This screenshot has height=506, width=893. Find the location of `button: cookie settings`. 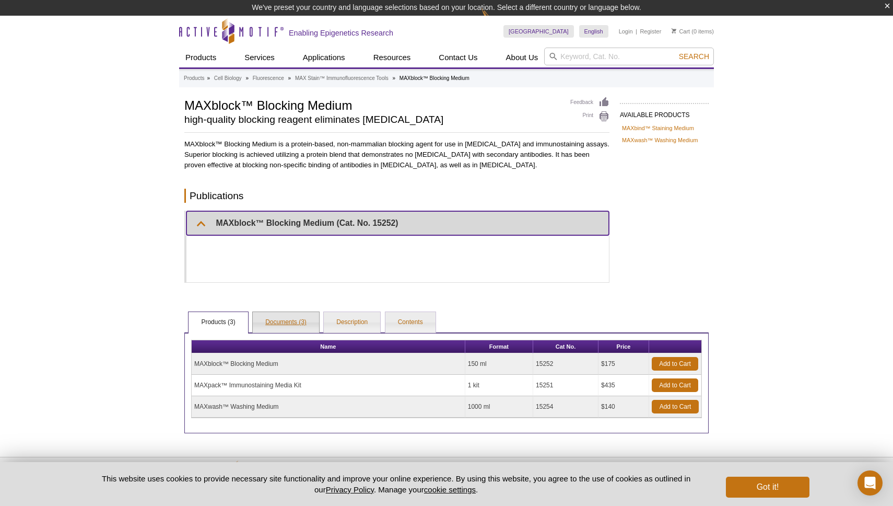

button: cookie settings is located at coordinates (450, 489).